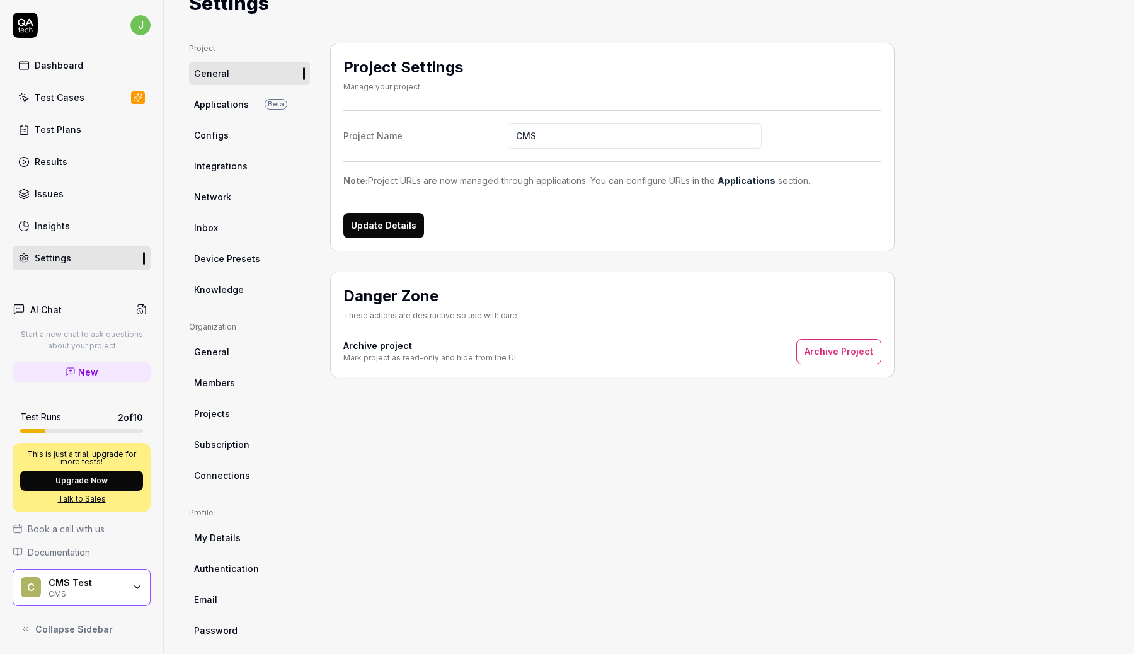 Image resolution: width=1134 pixels, height=654 pixels. Describe the element at coordinates (81, 458) in the screenshot. I see `p: This is just a trial, upgrade for more tests!` at that location.